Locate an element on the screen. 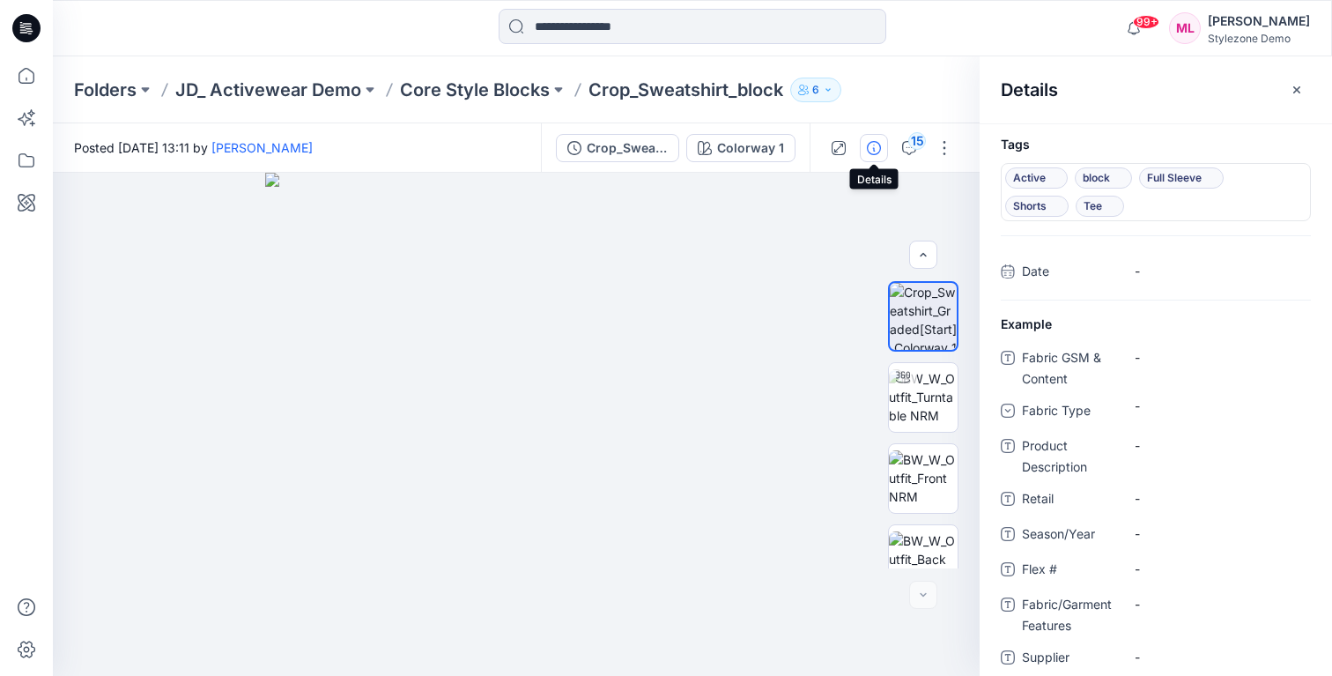 Image resolution: width=1332 pixels, height=676 pixels. div: Stylezone Demo is located at coordinates (1259, 38).